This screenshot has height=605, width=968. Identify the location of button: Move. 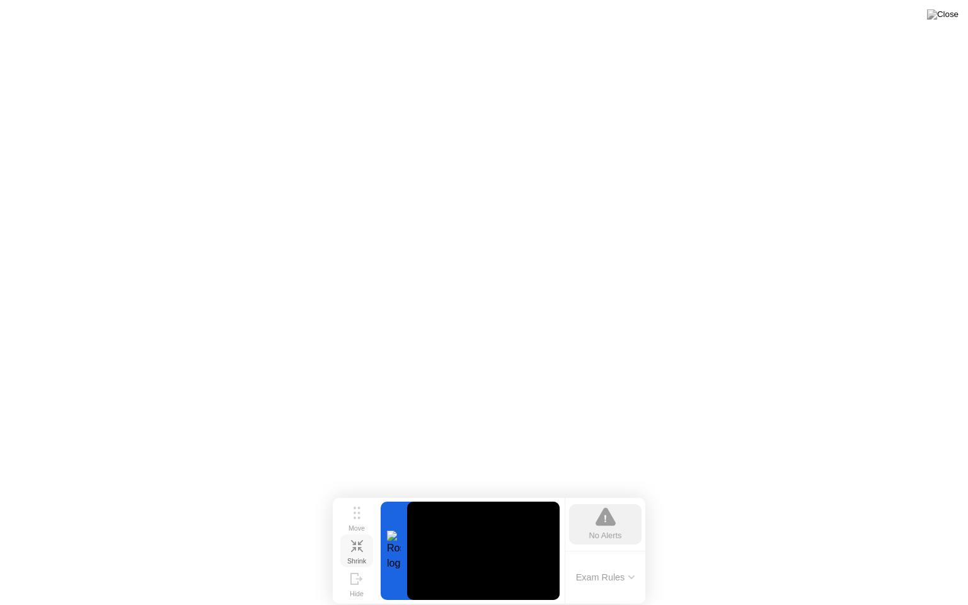
(357, 518).